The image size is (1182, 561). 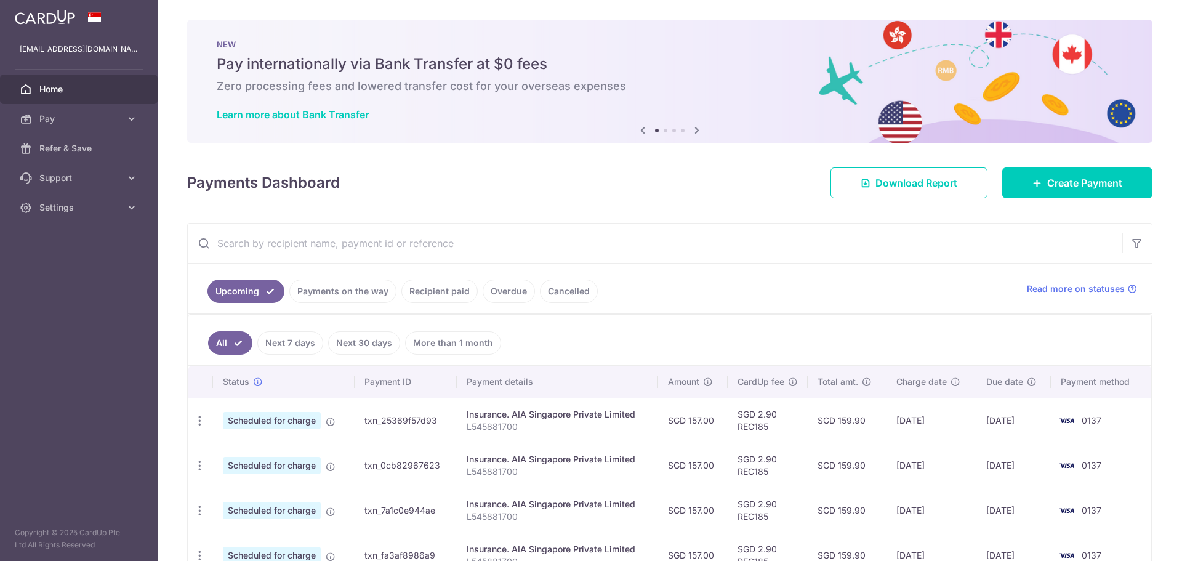 What do you see at coordinates (683, 382) in the screenshot?
I see `span: Amount` at bounding box center [683, 382].